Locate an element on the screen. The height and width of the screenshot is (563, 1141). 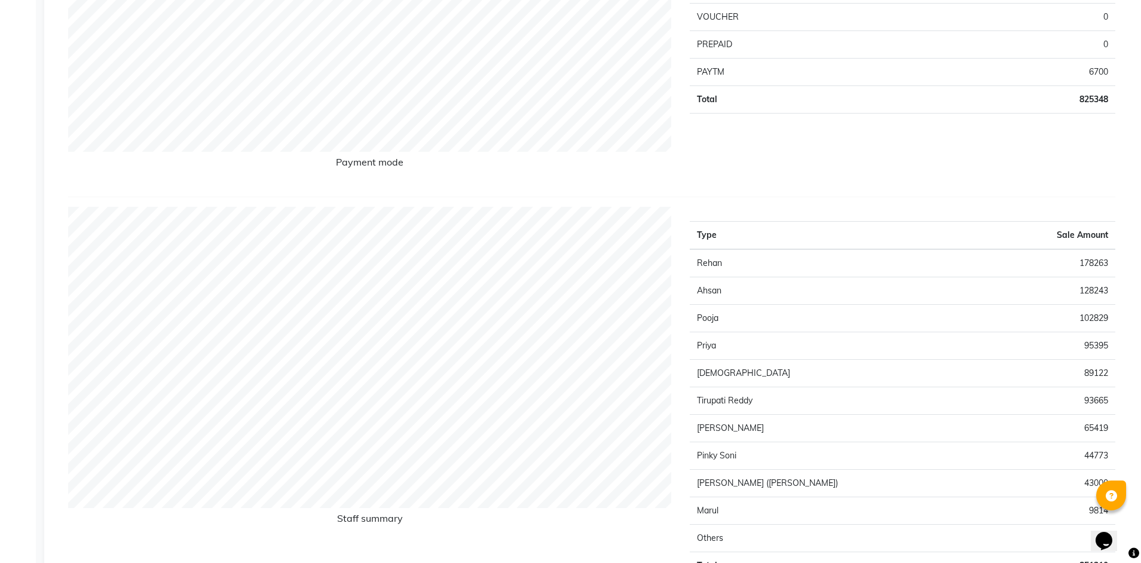
td: Tirupati Reddy is located at coordinates (839, 401).